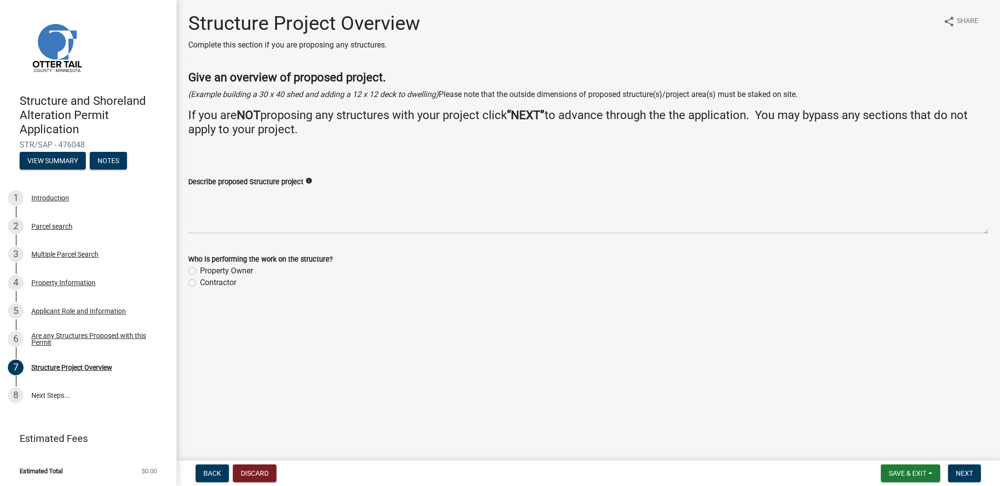 The height and width of the screenshot is (486, 1000). What do you see at coordinates (16, 198) in the screenshot?
I see `div: 1` at bounding box center [16, 198].